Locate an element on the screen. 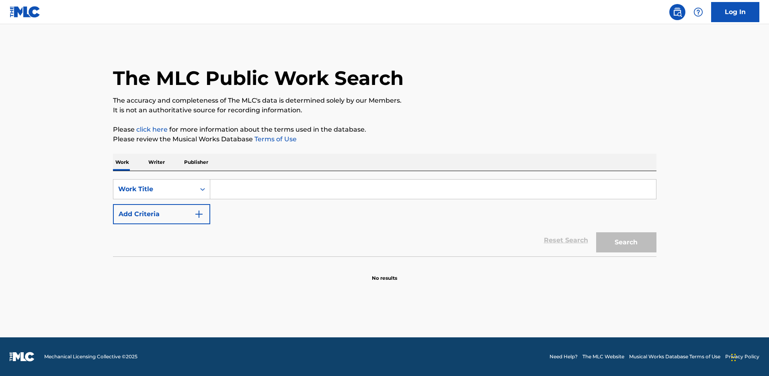  div: Help is located at coordinates (699, 12).